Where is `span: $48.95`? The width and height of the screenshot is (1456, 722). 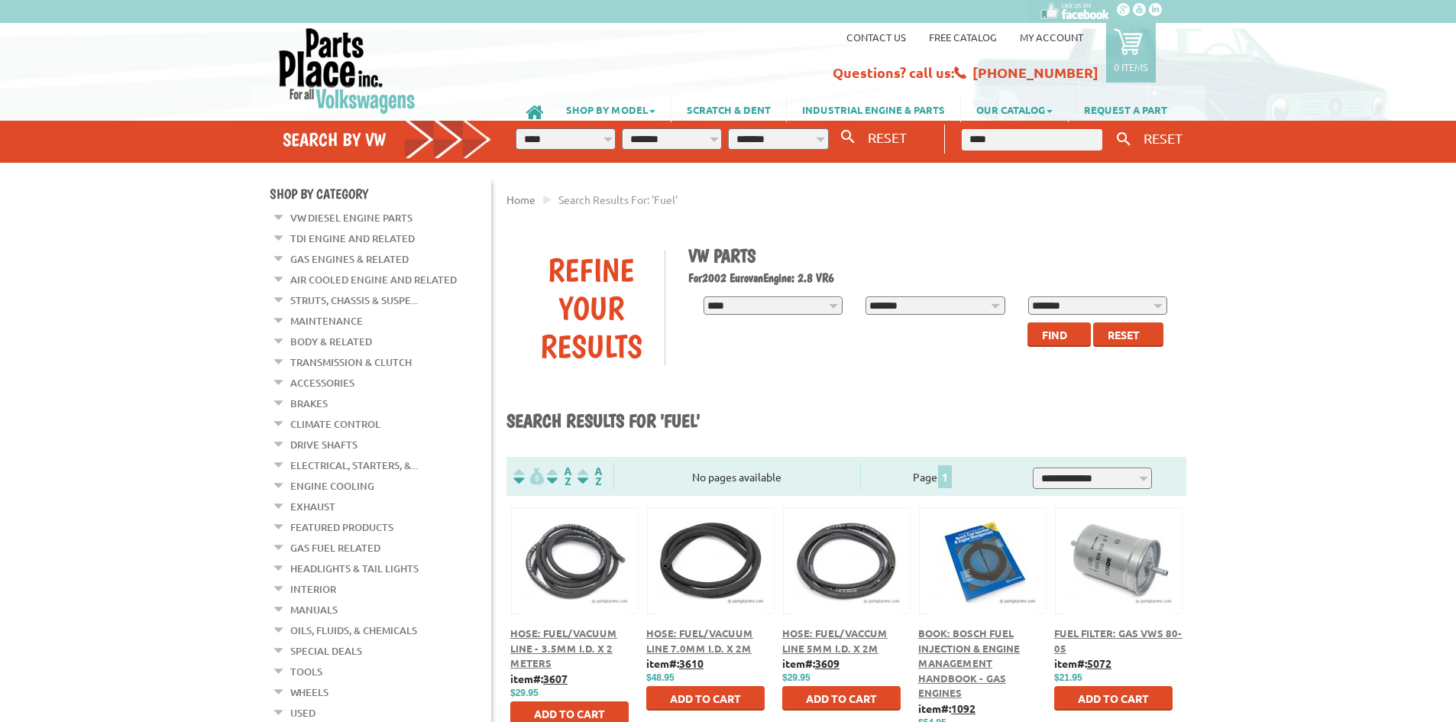
span: $48.95 is located at coordinates (660, 677).